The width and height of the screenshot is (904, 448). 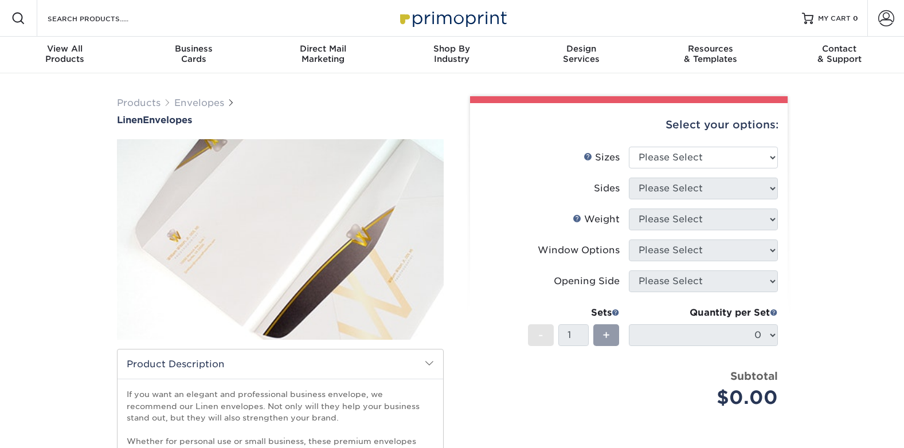 What do you see at coordinates (280, 120) in the screenshot?
I see `a: LinenEnvelopes` at bounding box center [280, 120].